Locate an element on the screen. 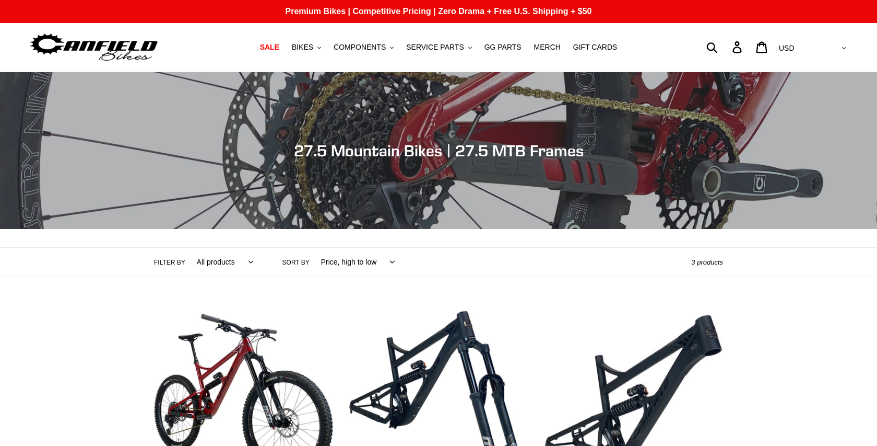 Image resolution: width=877 pixels, height=446 pixels. img: Canfield Bikes is located at coordinates (94, 47).